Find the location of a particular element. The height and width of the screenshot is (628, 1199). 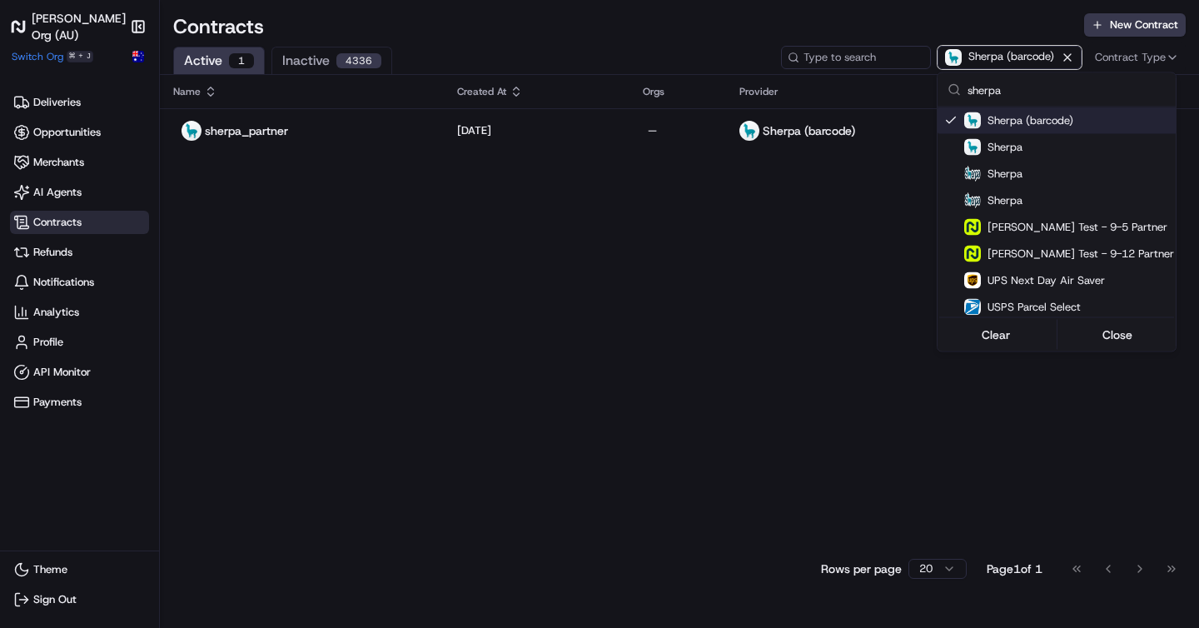

button: Sherpa (barcode) is located at coordinates (1080, 121).